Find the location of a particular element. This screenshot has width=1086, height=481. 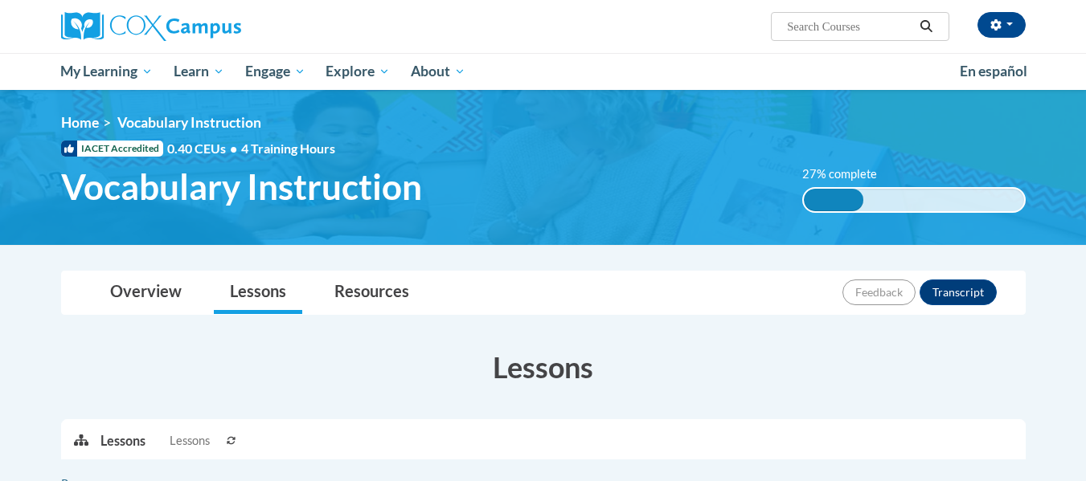

span: Learn is located at coordinates (199, 72).